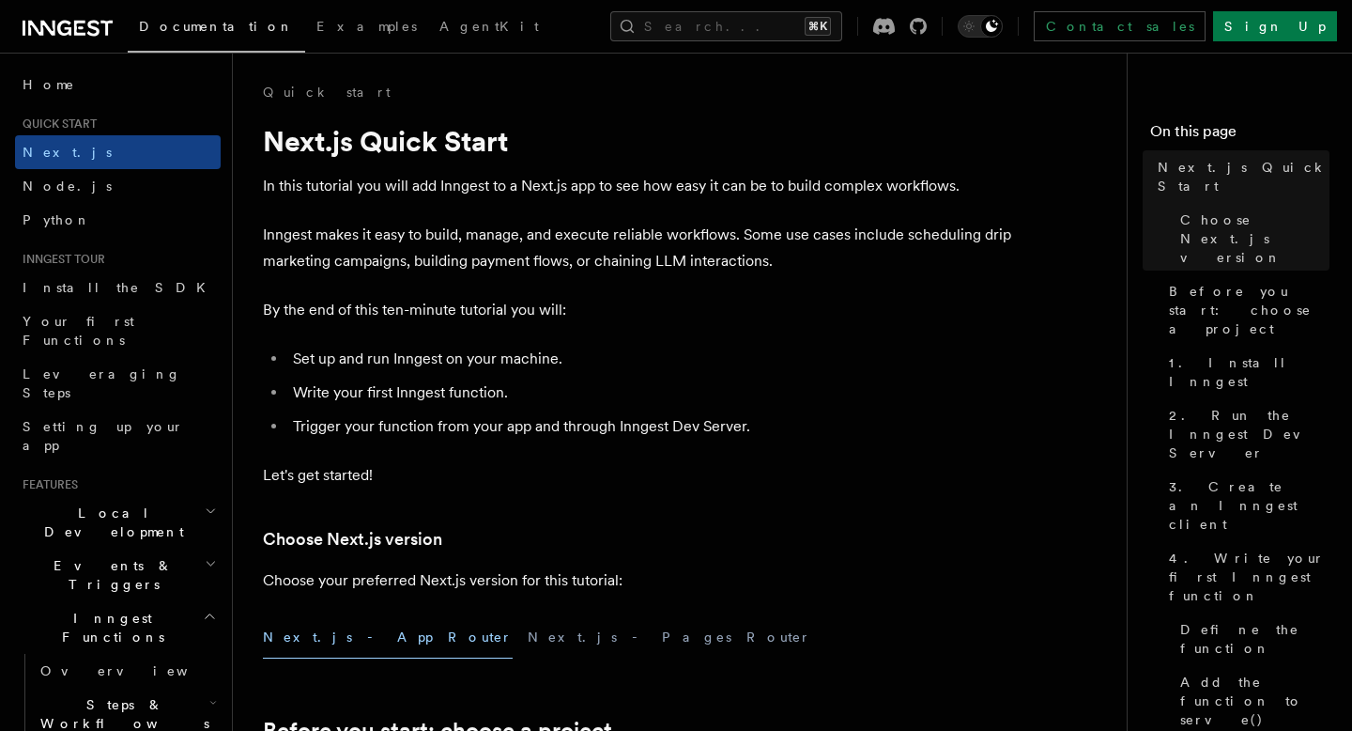 This screenshot has width=1352, height=731. What do you see at coordinates (117, 220) in the screenshot?
I see `a: Python` at bounding box center [117, 220].